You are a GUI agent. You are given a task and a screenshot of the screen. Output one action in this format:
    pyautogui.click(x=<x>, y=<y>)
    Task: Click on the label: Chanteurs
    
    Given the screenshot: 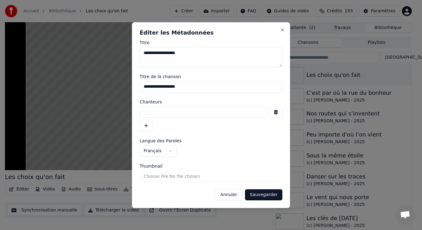 What is the action you would take?
    pyautogui.click(x=211, y=102)
    